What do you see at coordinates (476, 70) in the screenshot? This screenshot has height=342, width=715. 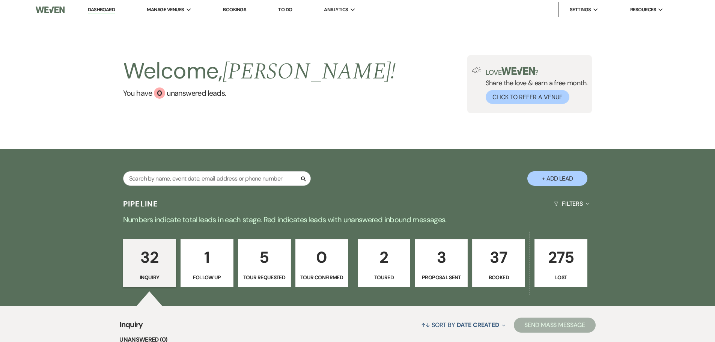 I see `img: loud-speaker-illustration.svg` at bounding box center [476, 70].